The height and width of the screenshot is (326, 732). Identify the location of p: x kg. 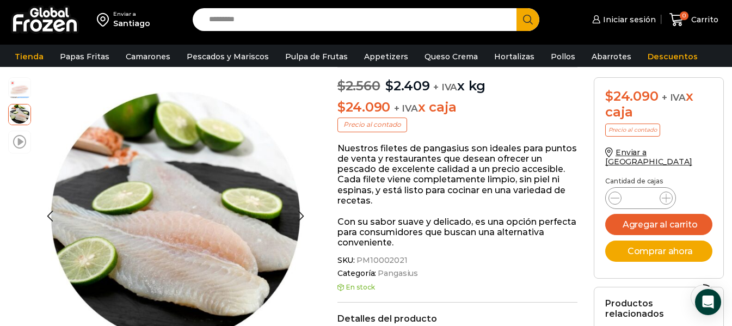
(457, 81).